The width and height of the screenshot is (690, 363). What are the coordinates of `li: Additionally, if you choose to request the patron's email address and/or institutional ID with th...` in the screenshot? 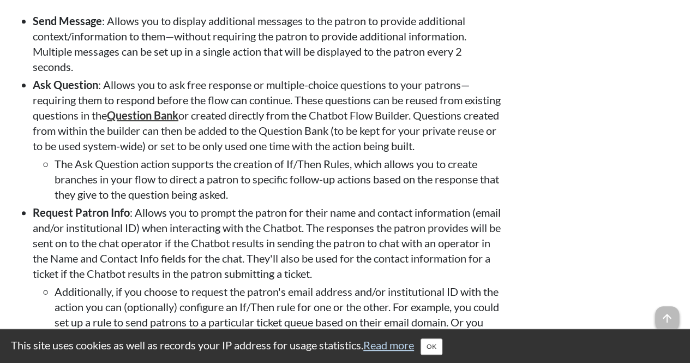 It's located at (279, 322).